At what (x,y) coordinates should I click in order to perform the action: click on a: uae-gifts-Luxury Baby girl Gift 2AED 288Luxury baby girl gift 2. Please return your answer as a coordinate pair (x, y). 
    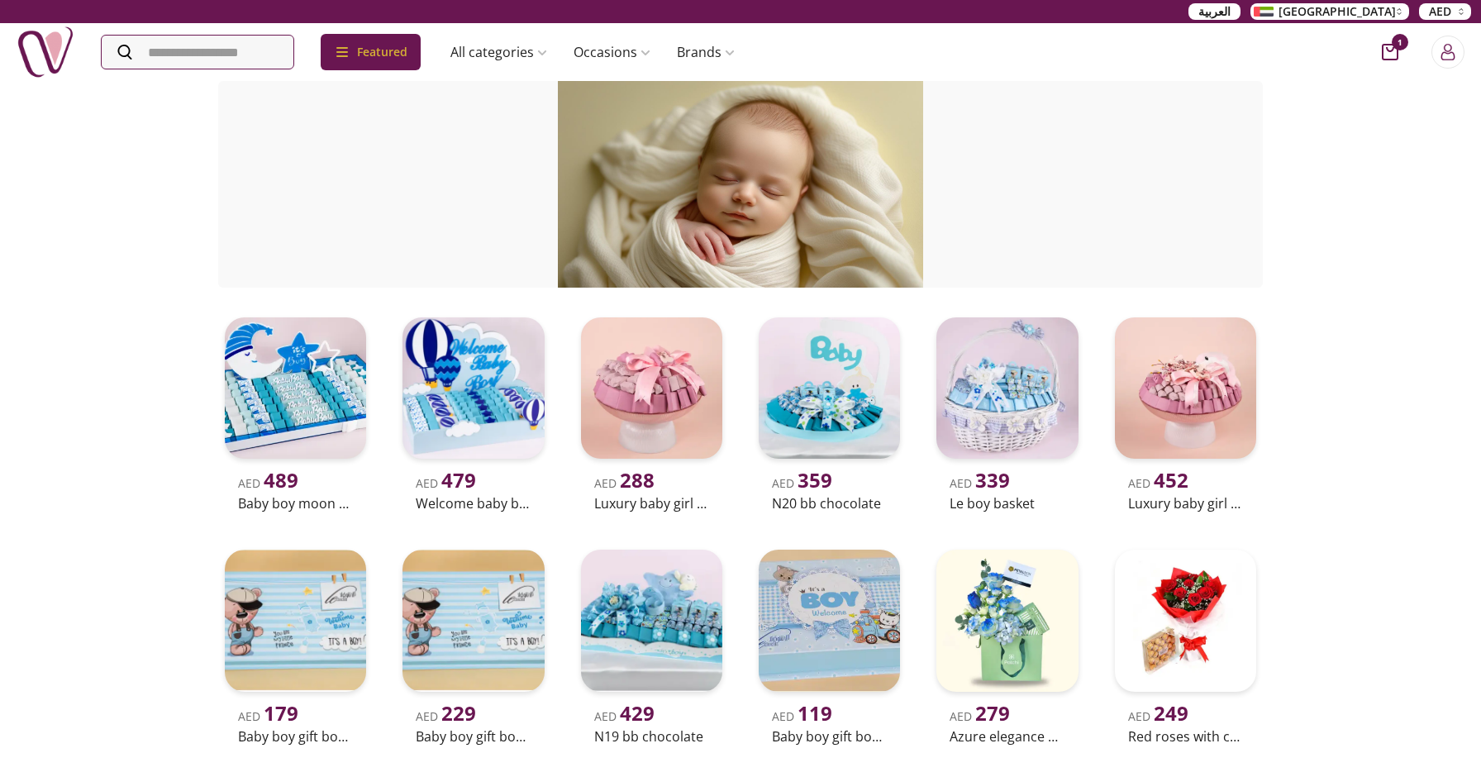
    Looking at the image, I should click on (651, 413).